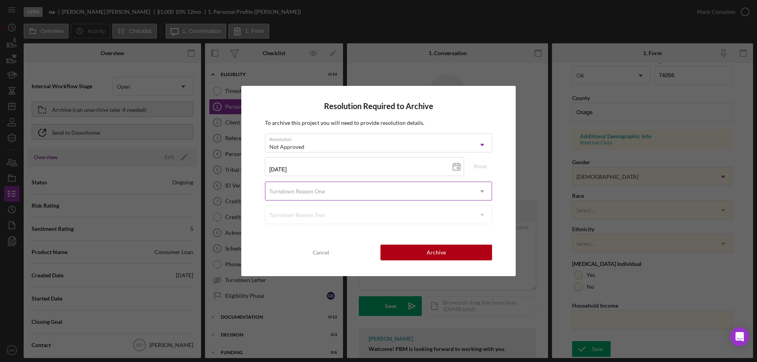 This screenshot has width=757, height=362. Describe the element at coordinates (740, 337) in the screenshot. I see `div: Open Intercom Messenger` at that location.